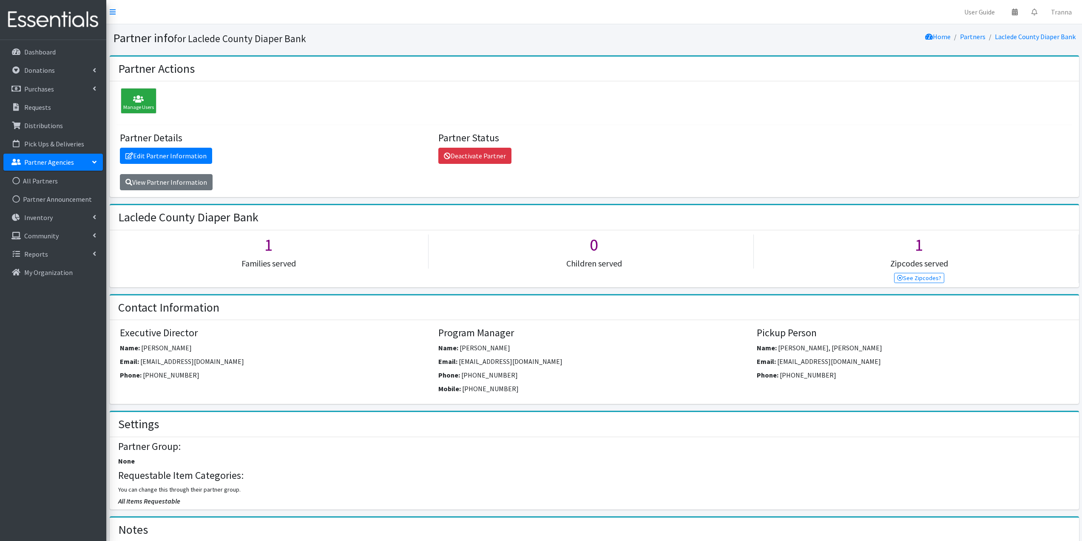 This screenshot has width=1082, height=541. Describe the element at coordinates (53, 20) in the screenshot. I see `img: HumanEssentials` at that location.